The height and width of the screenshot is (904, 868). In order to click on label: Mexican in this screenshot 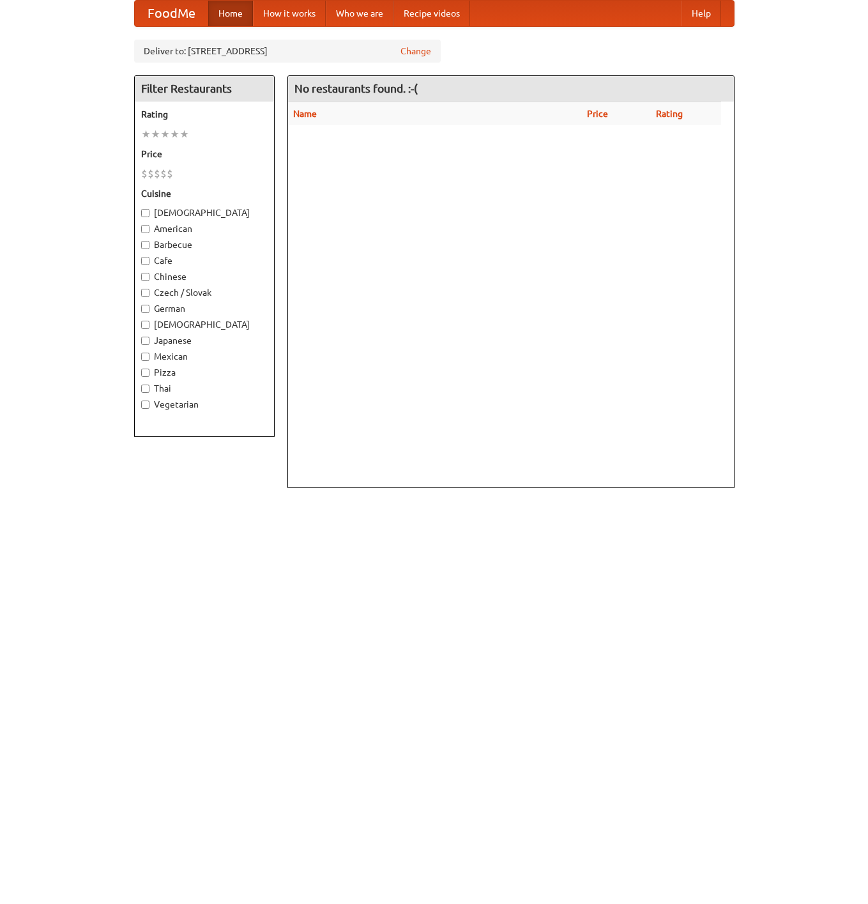, I will do `click(204, 356)`.